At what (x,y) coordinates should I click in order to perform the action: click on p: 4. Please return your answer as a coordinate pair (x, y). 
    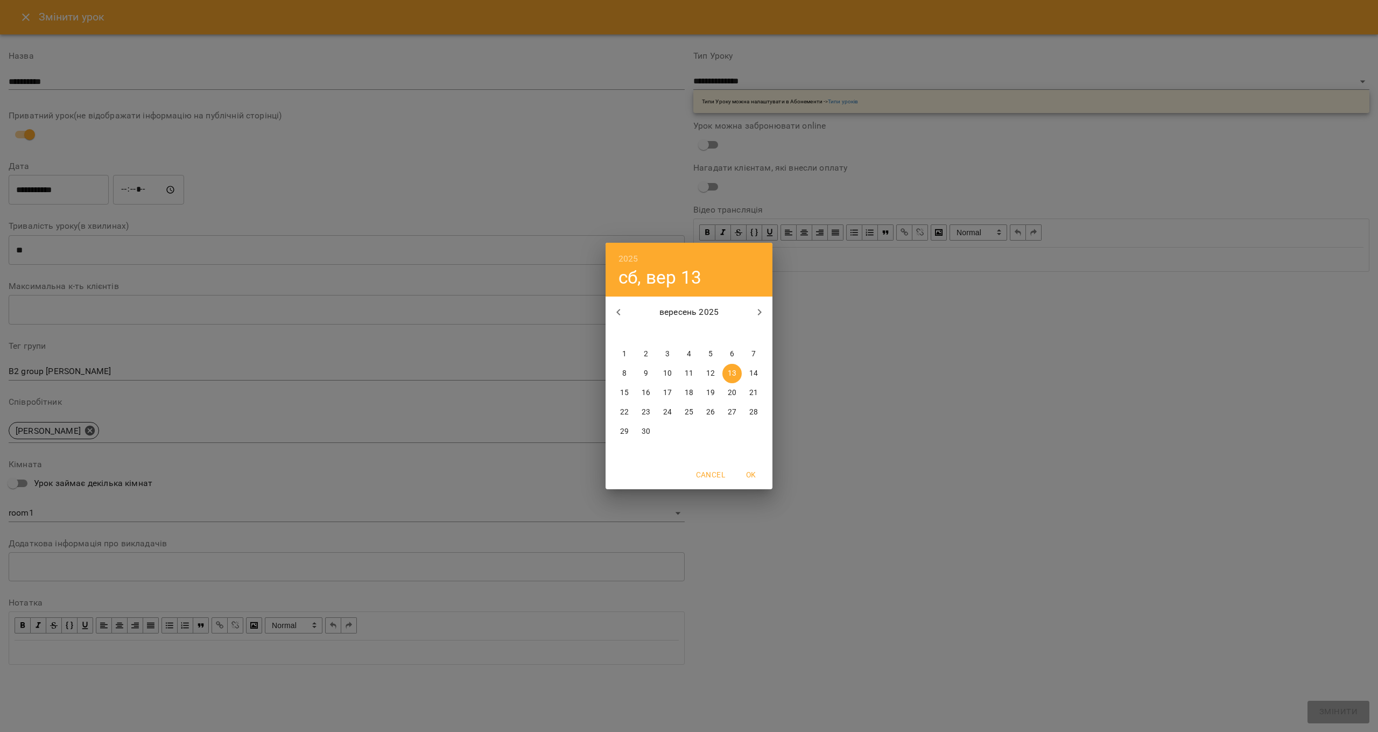
    Looking at the image, I should click on (689, 354).